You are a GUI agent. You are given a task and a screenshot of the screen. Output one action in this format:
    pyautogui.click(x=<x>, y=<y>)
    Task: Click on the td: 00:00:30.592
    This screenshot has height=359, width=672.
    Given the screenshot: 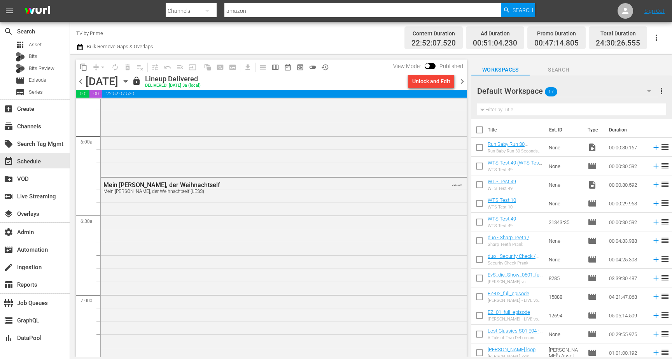 What is the action you would take?
    pyautogui.click(x=627, y=222)
    